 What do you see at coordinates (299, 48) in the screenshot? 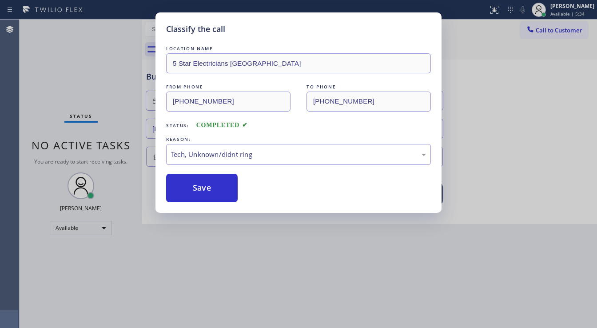
I see `div: LOCATION NAME` at bounding box center [299, 48].